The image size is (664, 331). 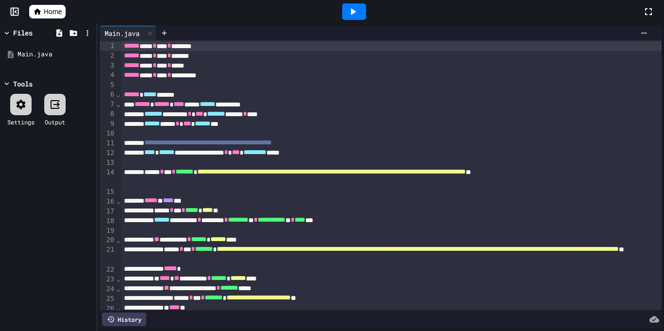 I want to click on div: 22, so click(x=107, y=270).